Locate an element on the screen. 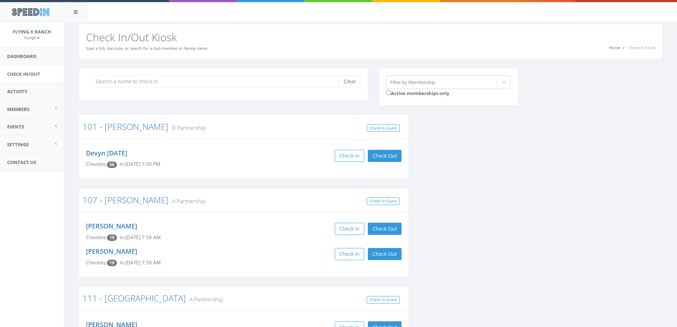  input: Active memberships only is located at coordinates (389, 92).